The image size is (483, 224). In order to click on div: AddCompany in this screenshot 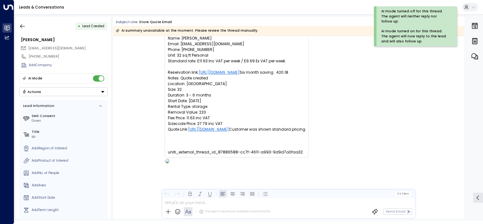, I will do `click(68, 65)`.